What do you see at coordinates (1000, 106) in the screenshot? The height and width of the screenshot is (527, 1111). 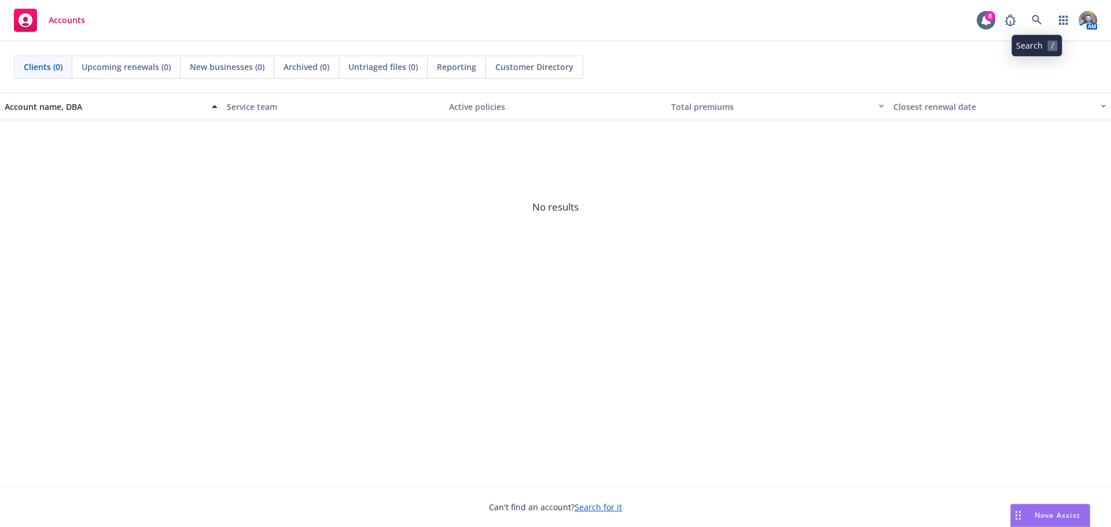 I see `button: Closest renewal date` at bounding box center [1000, 106].